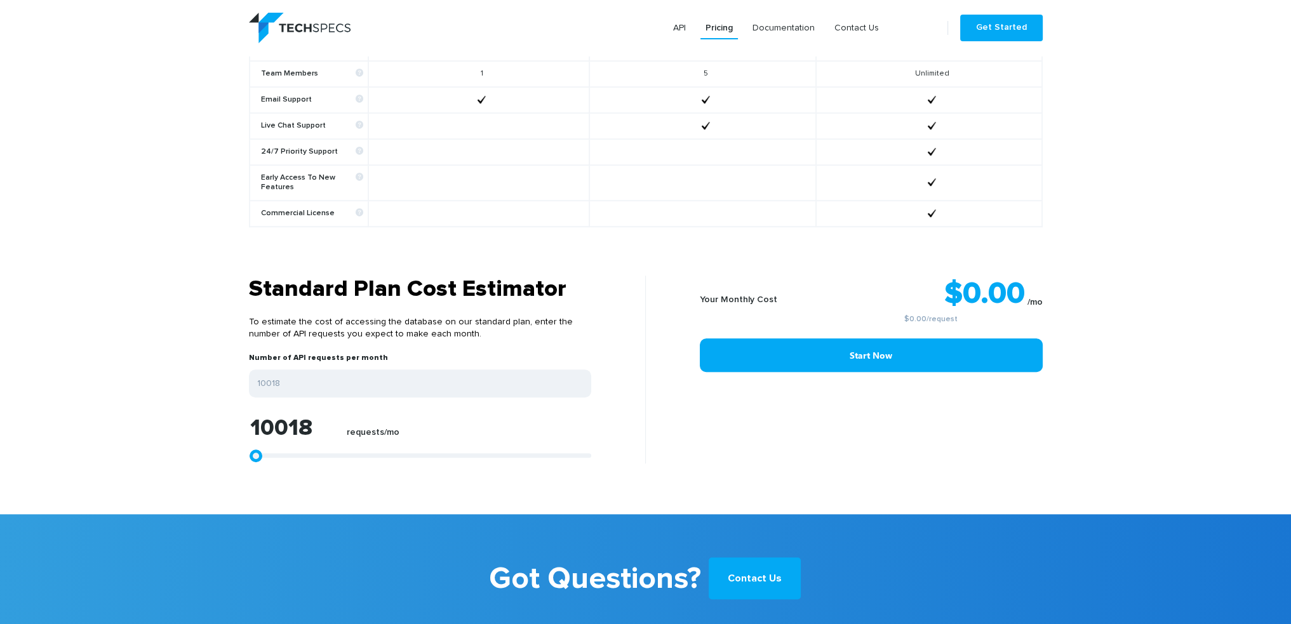 The height and width of the screenshot is (624, 1291). I want to click on img: logo, so click(300, 28).